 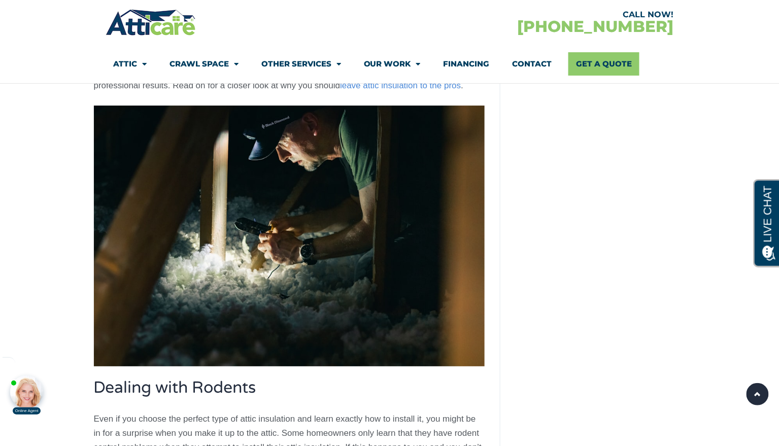 I want to click on div: Need help? Chat with us now!, so click(x=21, y=37).